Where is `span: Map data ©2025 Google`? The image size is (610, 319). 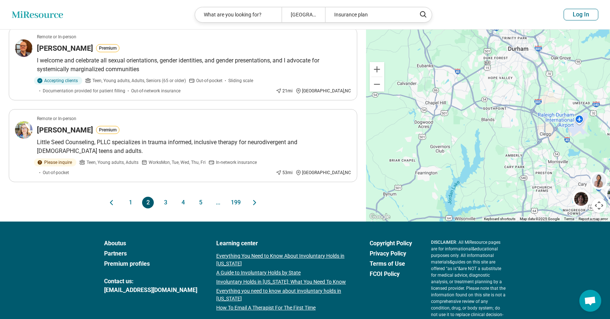 span: Map data ©2025 Google is located at coordinates (540, 219).